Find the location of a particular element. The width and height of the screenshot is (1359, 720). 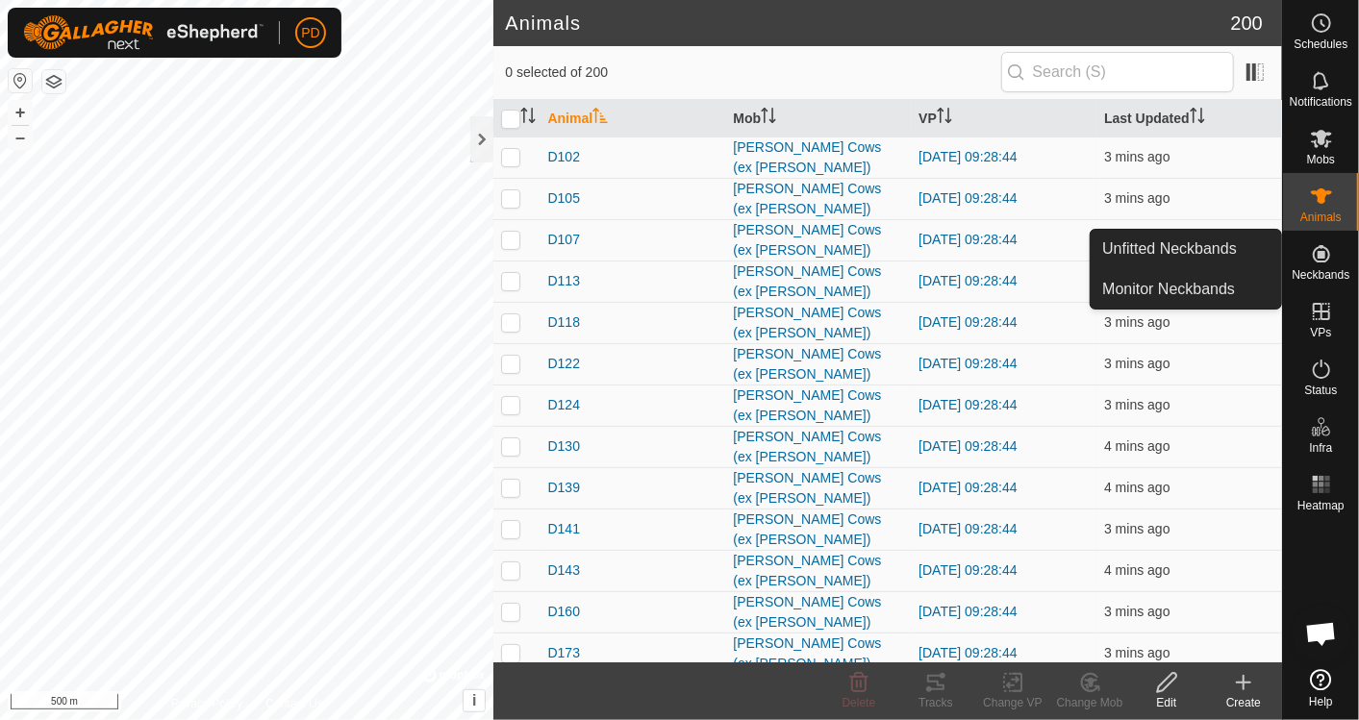

button: Reset Map is located at coordinates (20, 81).